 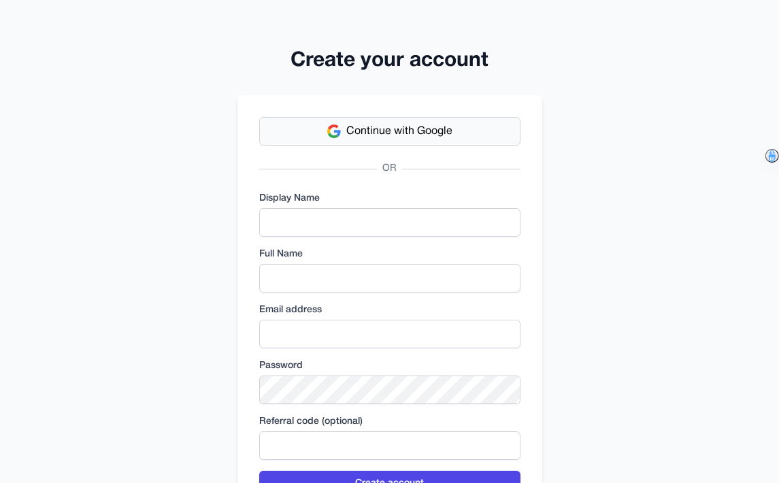 I want to click on span: Continue with Google, so click(x=399, y=131).